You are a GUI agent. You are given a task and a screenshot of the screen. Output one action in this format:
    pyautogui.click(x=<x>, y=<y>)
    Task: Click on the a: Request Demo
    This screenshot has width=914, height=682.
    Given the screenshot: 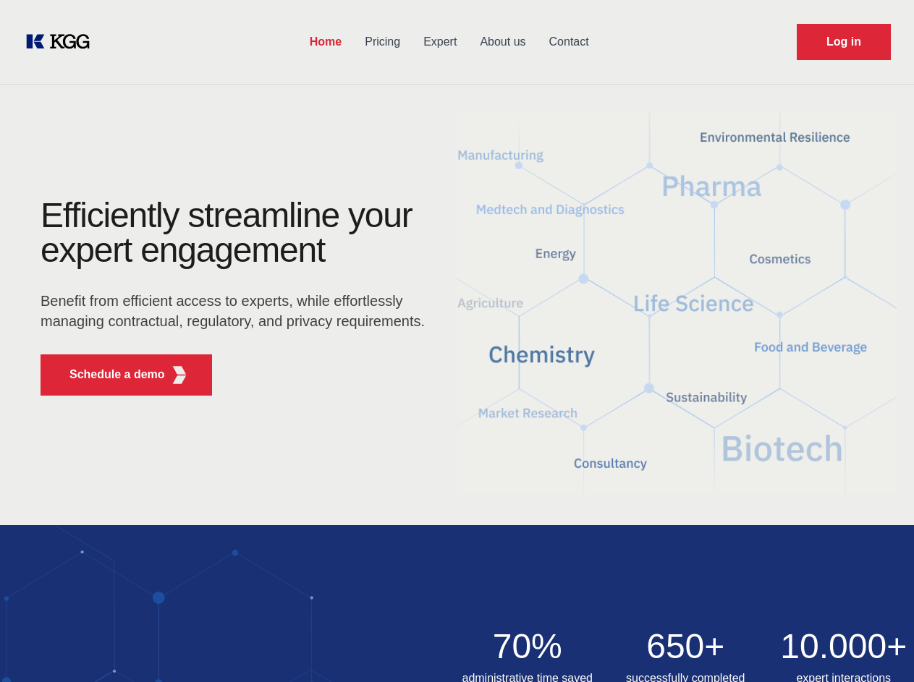 What is the action you would take?
    pyautogui.click(x=844, y=42)
    